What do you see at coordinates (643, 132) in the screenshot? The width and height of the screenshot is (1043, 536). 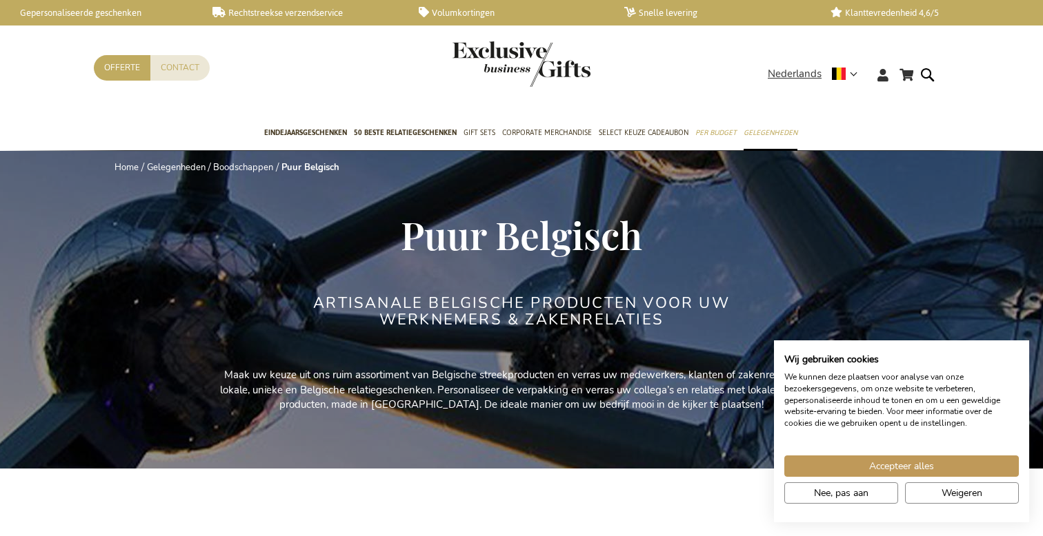 I see `span: Select Keuze Cadeaubon` at bounding box center [643, 132].